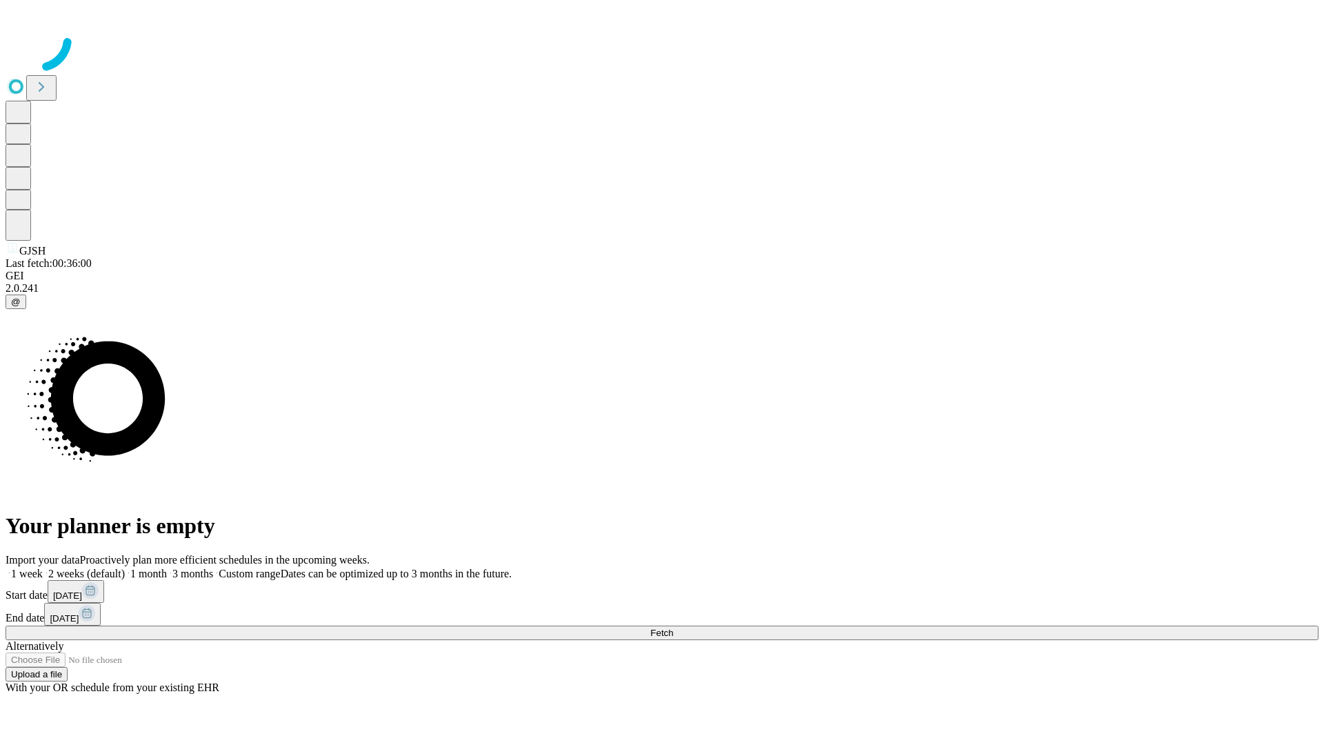 The image size is (1324, 745). Describe the element at coordinates (662, 614) in the screenshot. I see `div: End date` at that location.